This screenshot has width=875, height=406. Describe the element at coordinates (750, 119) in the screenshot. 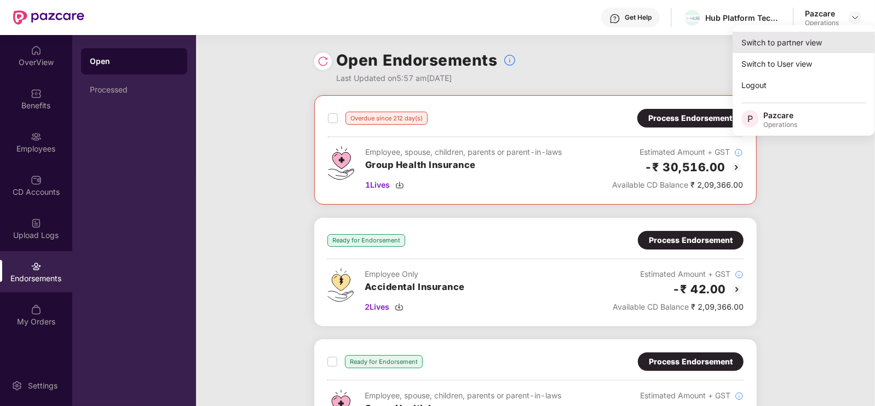

I see `span: P` at that location.